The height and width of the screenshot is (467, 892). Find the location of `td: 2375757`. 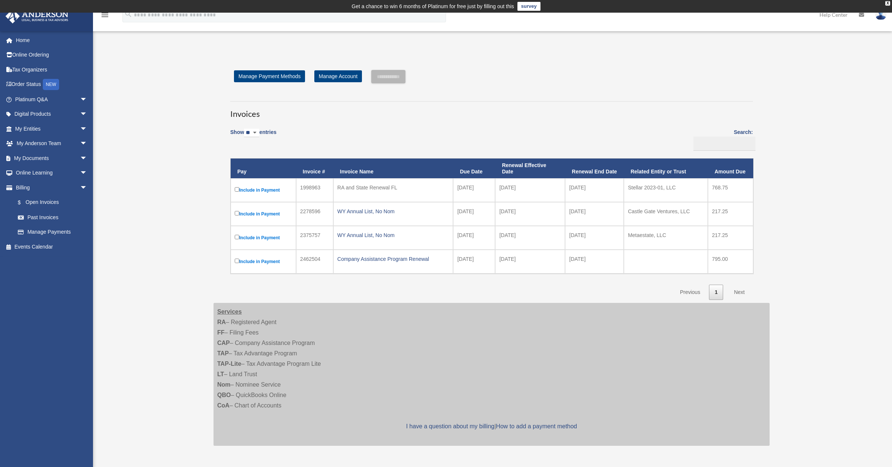

td: 2375757 is located at coordinates (315, 238).